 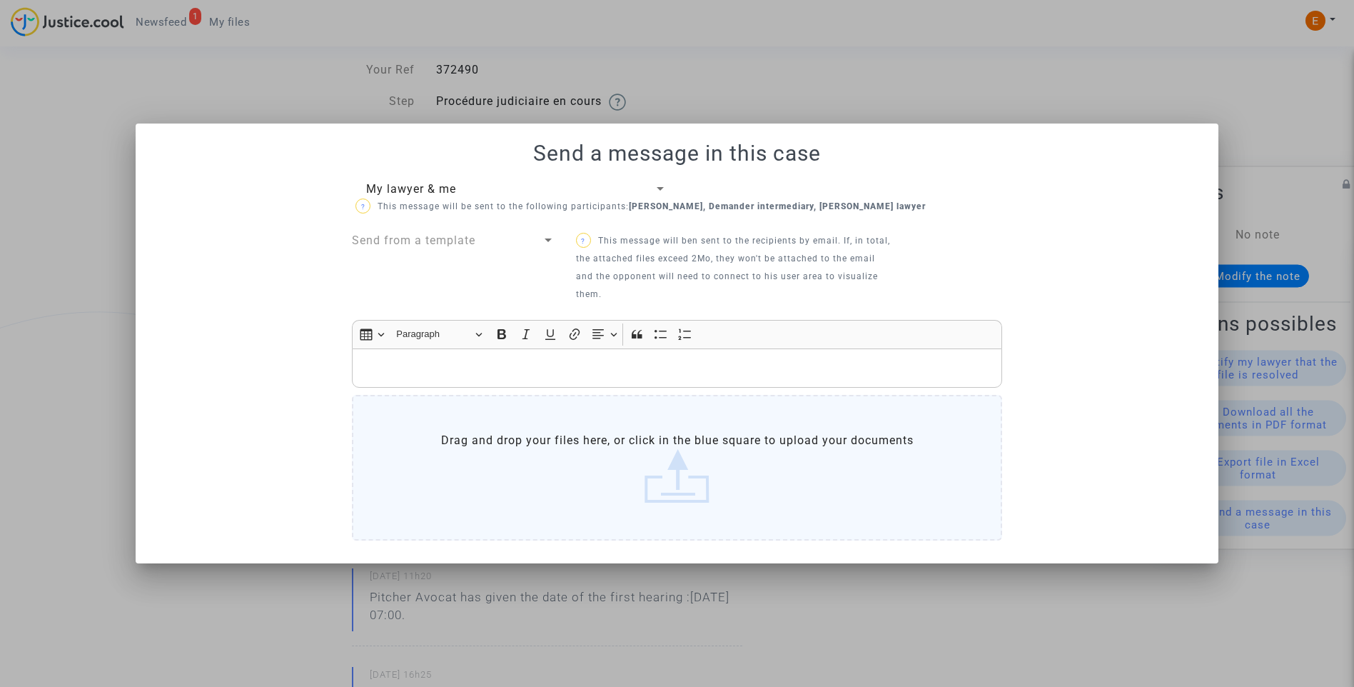 I want to click on span: Paragraph, so click(x=433, y=334).